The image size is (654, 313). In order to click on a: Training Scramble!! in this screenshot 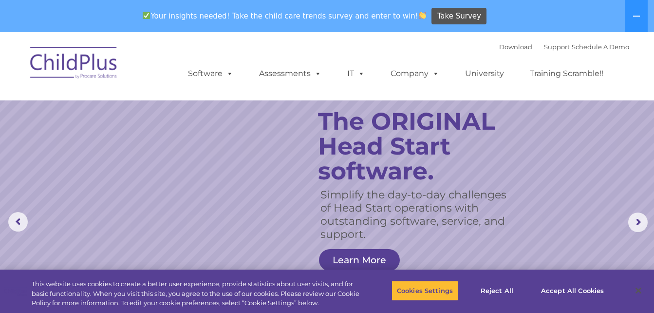, I will do `click(566, 74)`.